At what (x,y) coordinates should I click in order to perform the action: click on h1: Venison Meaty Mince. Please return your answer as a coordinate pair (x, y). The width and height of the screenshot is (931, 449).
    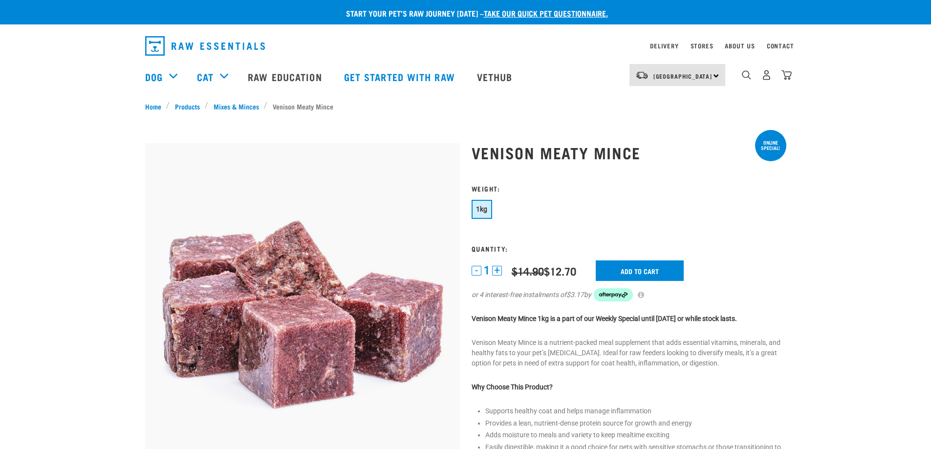
    Looking at the image, I should click on (629, 152).